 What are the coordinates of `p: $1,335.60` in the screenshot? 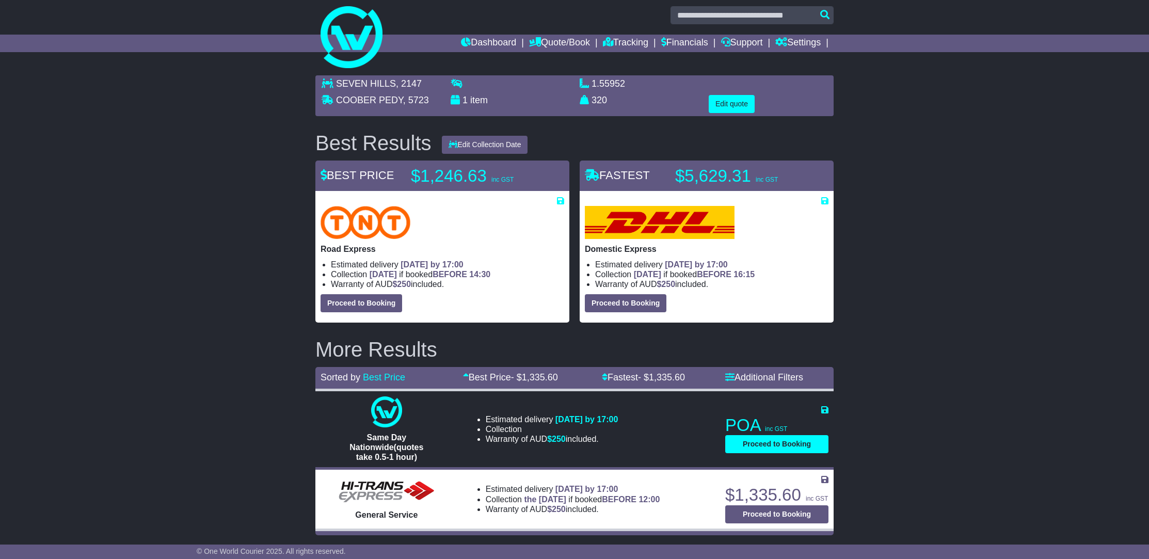 It's located at (777, 495).